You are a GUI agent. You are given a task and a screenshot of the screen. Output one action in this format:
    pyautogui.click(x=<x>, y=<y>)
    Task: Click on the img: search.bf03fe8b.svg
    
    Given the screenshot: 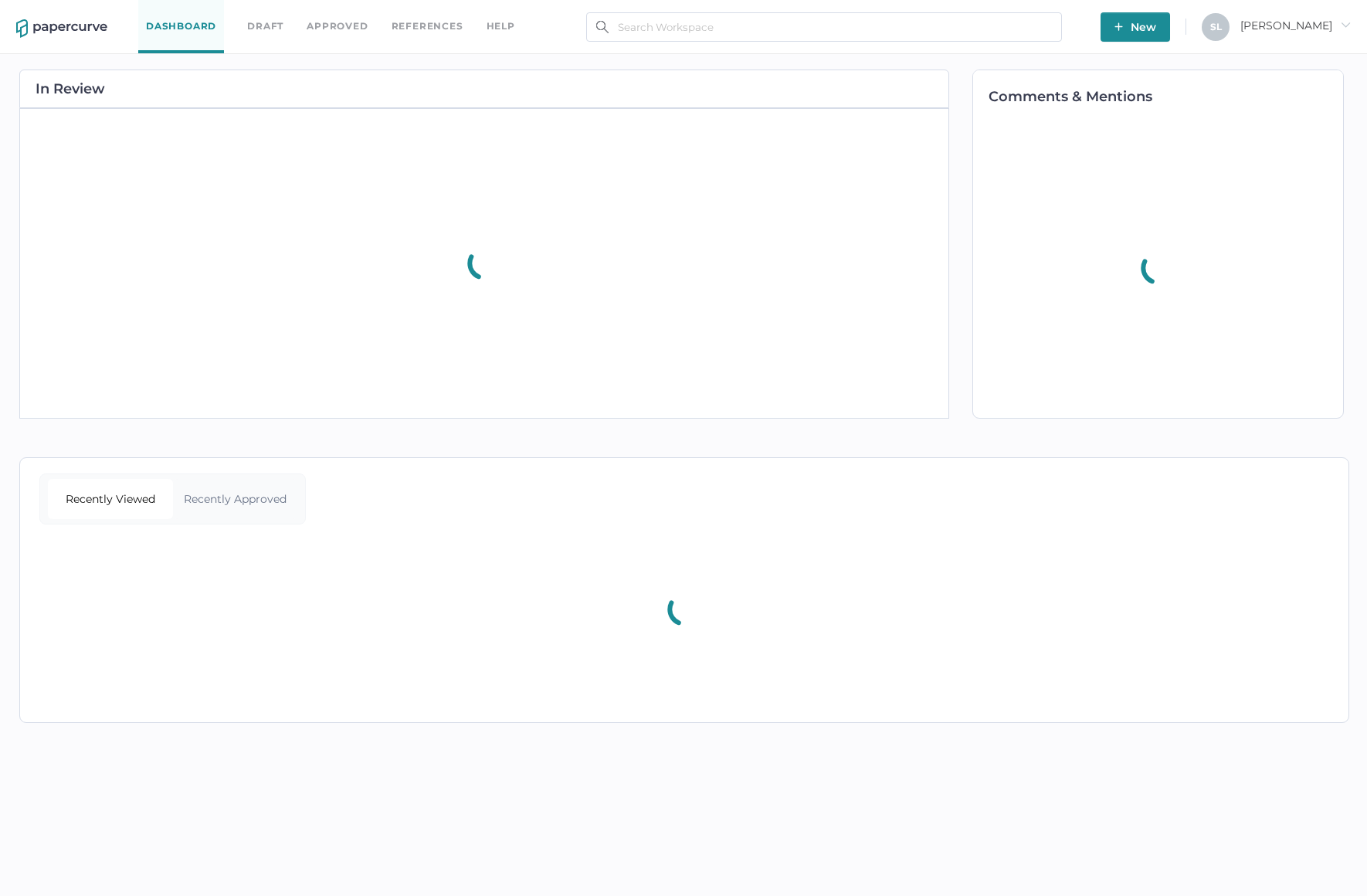 What is the action you would take?
    pyautogui.click(x=603, y=27)
    